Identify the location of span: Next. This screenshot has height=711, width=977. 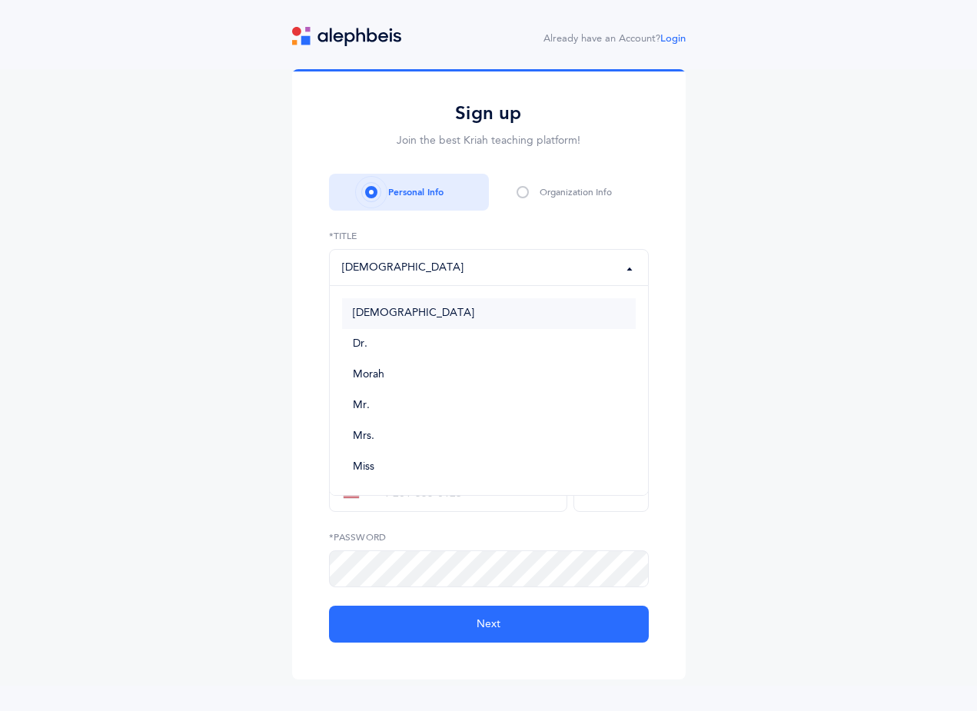
(488, 624).